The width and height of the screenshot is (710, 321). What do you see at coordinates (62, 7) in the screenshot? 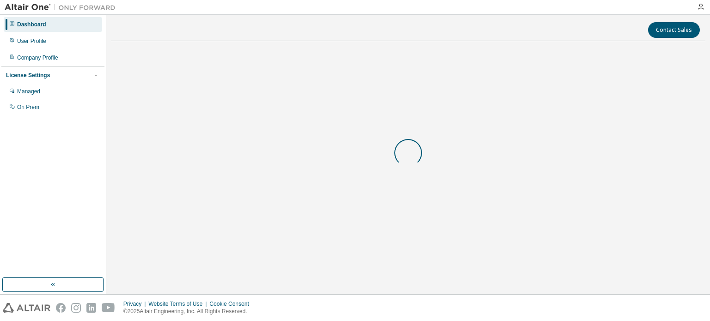
I see `img: Altair One` at bounding box center [62, 7].